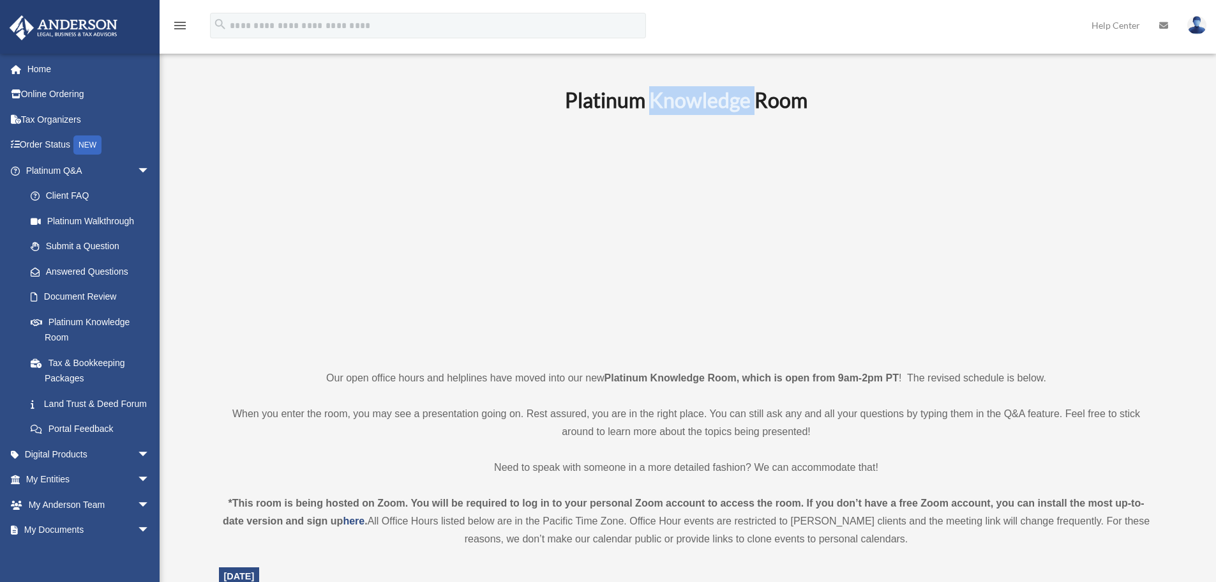  What do you see at coordinates (93, 429) in the screenshot?
I see `a: Portal Feedback` at bounding box center [93, 429].